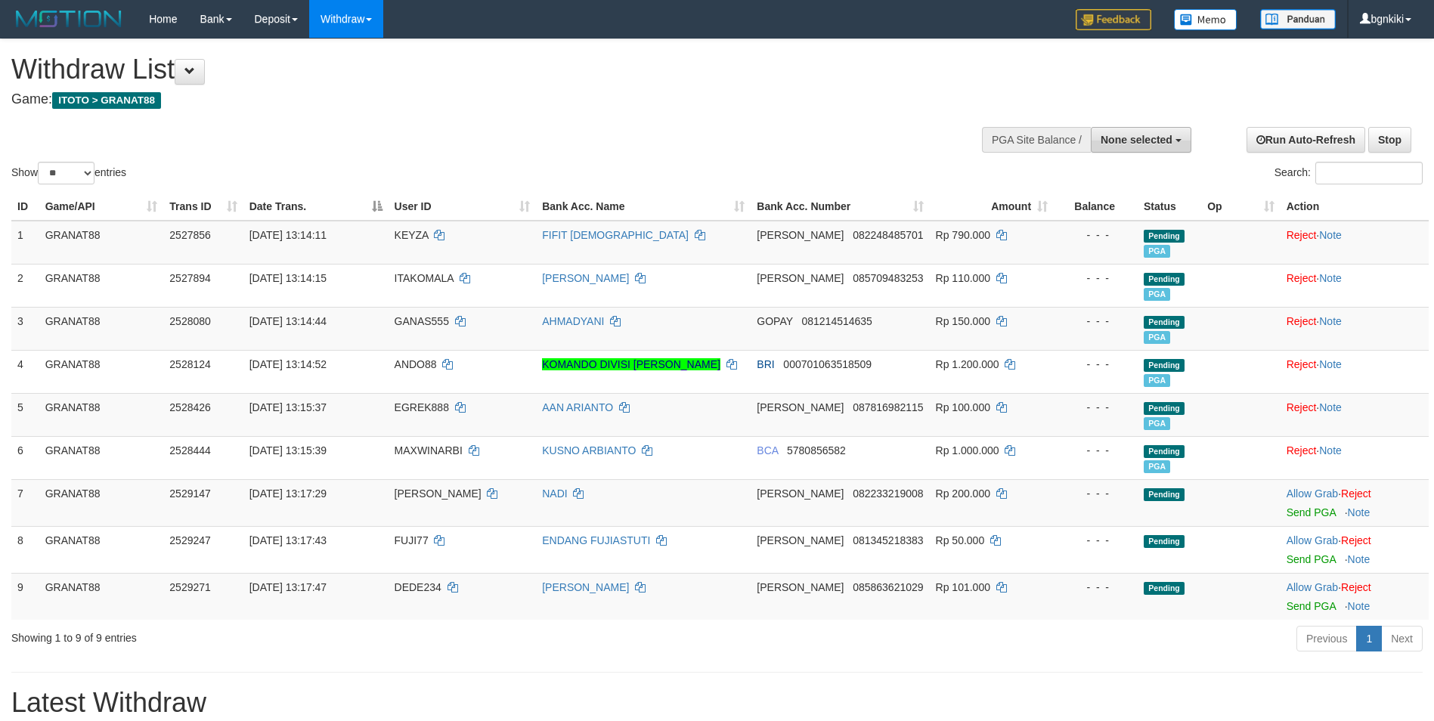 This screenshot has height=721, width=1434. What do you see at coordinates (774, 321) in the screenshot?
I see `span: GOPAY` at bounding box center [774, 321].